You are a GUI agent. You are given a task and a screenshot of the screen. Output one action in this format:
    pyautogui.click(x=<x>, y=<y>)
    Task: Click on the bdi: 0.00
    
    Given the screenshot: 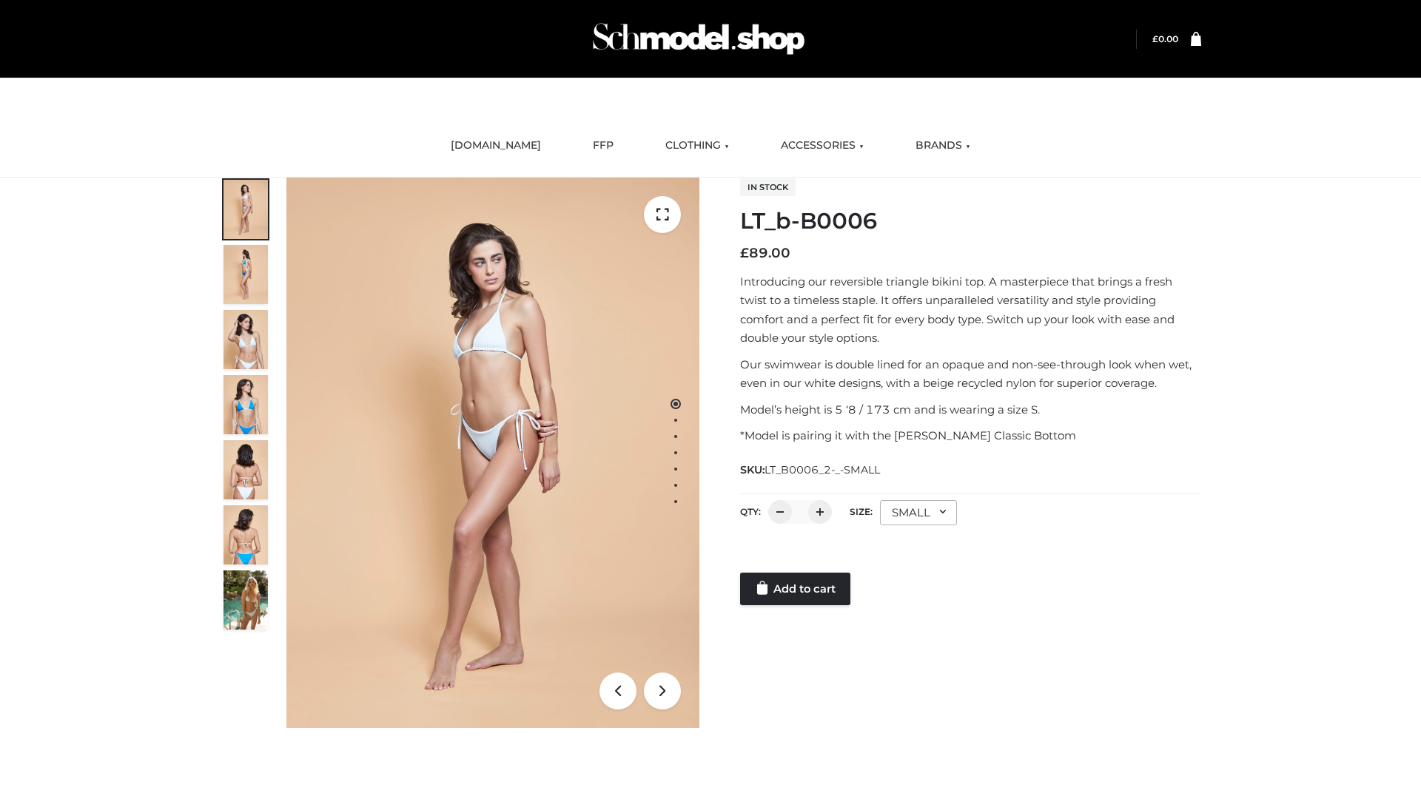 What is the action you would take?
    pyautogui.click(x=1165, y=38)
    